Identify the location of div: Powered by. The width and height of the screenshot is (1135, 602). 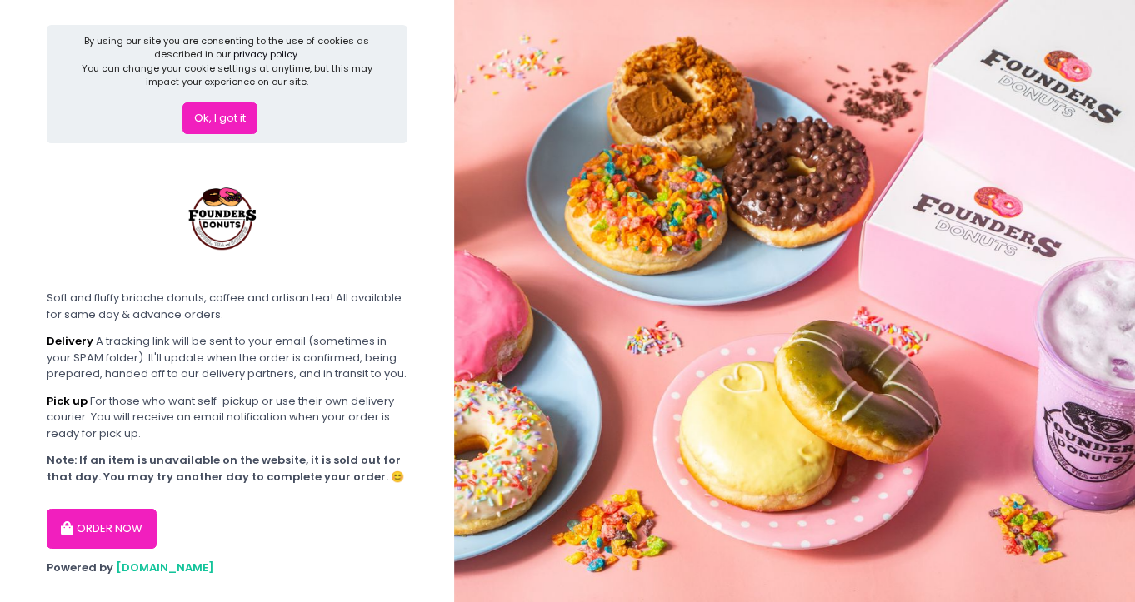
(227, 568).